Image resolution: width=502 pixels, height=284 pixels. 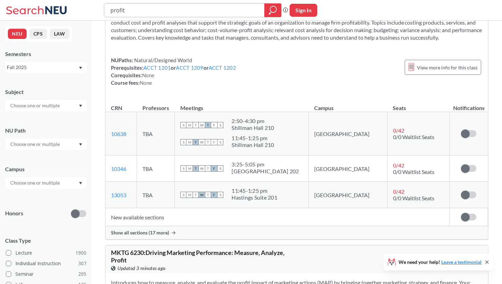 I want to click on div: Fall 2025Dropdown arrow, so click(x=46, y=67).